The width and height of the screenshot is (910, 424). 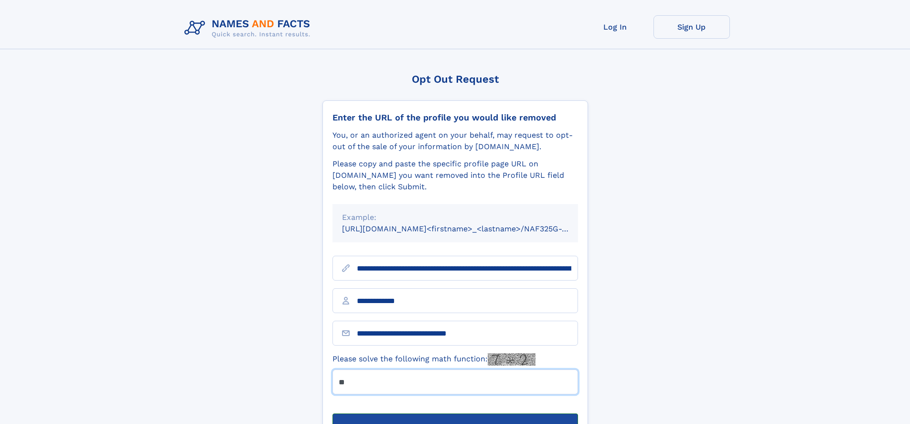 What do you see at coordinates (692, 27) in the screenshot?
I see `a: Sign Up` at bounding box center [692, 27].